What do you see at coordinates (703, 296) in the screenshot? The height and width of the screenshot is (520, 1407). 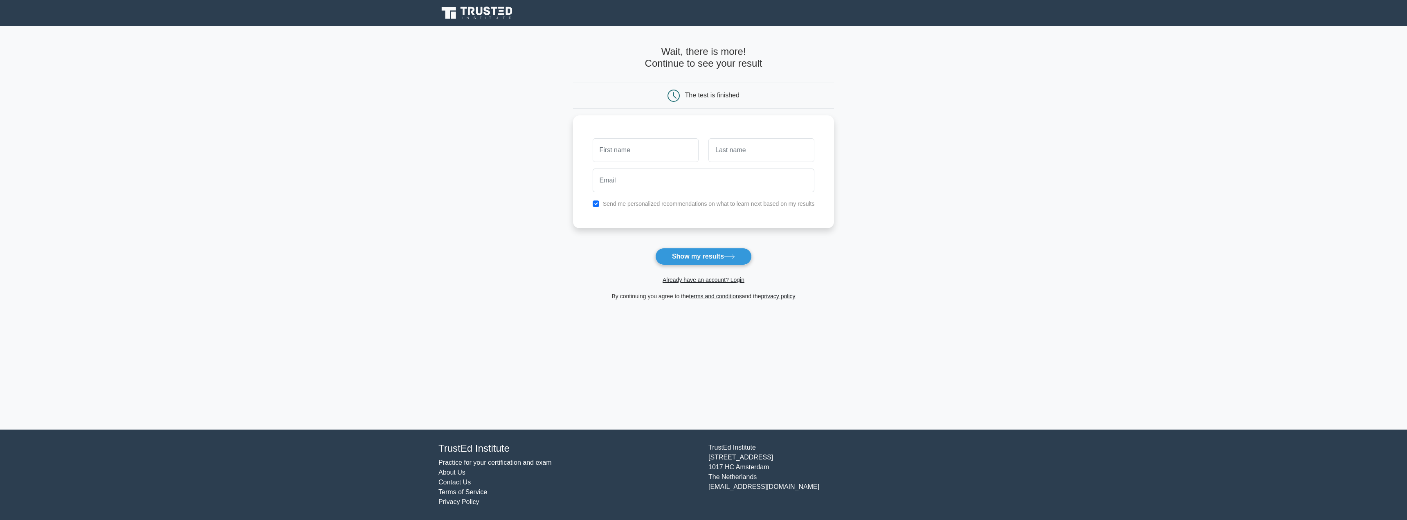 I see `div: By continuing you agree to the and the` at bounding box center [703, 296].